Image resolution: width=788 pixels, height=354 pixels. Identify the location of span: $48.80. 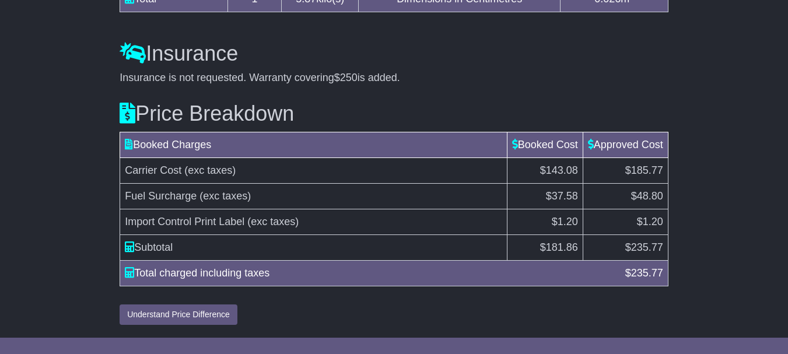
(647, 196).